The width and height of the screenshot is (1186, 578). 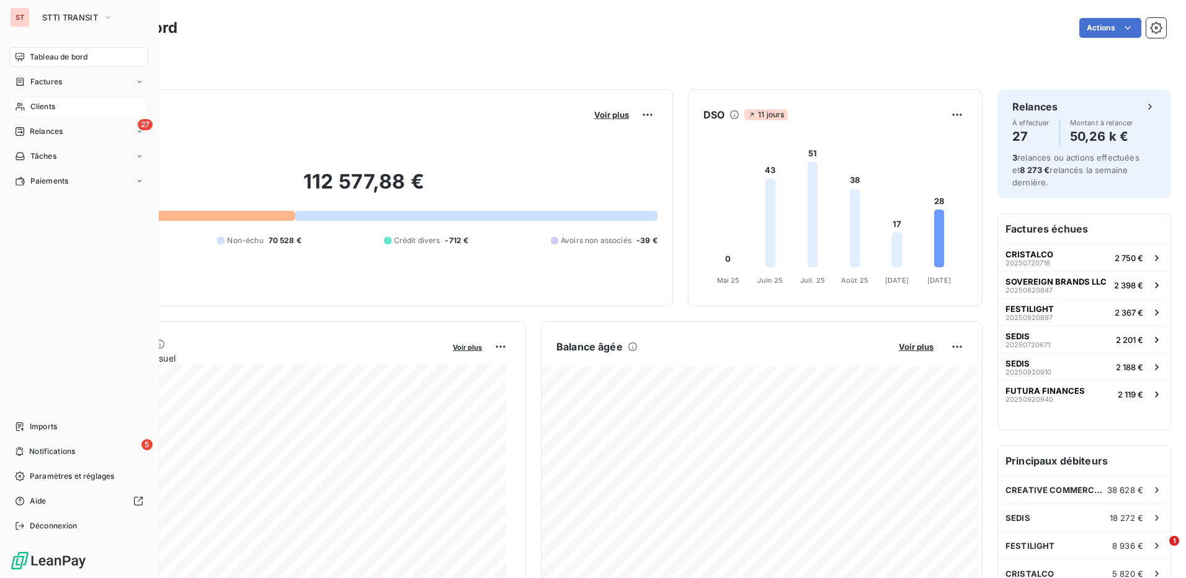 I want to click on span: 8 936 €, so click(x=1128, y=546).